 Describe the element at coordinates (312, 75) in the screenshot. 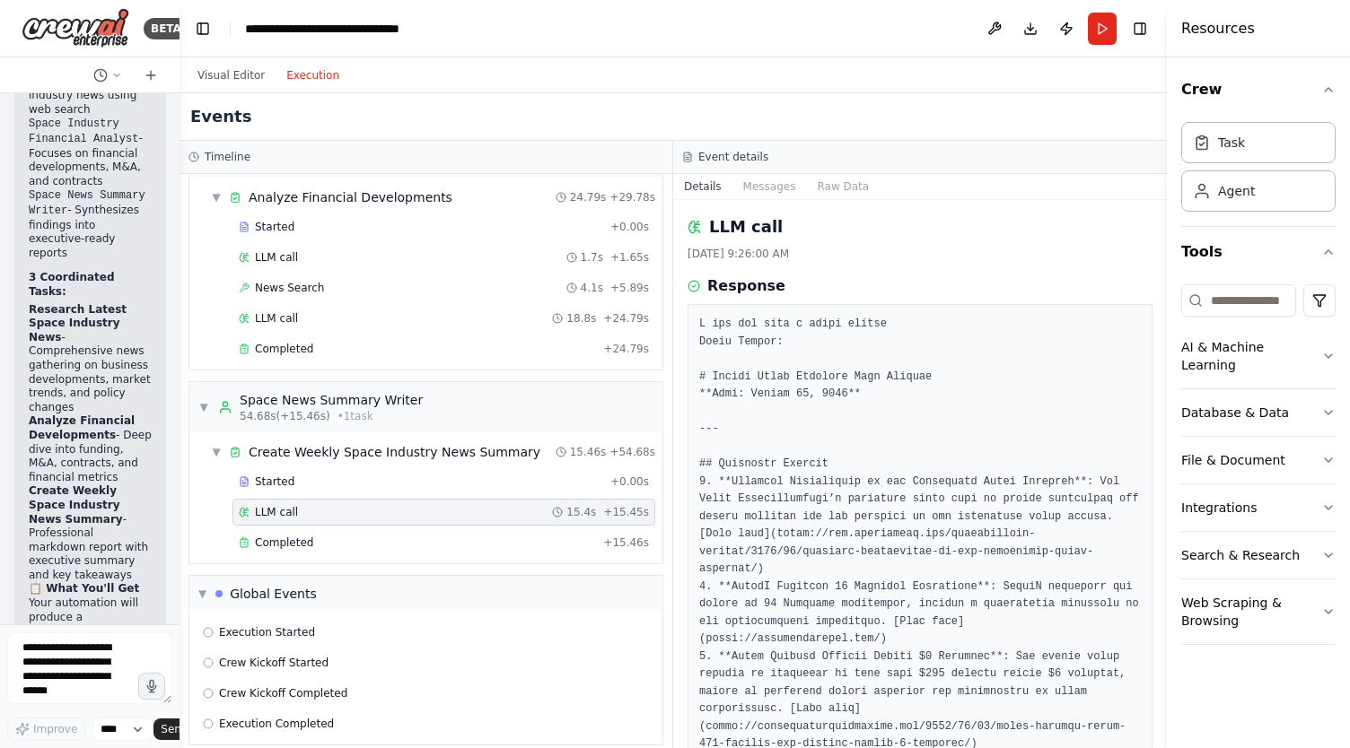

I see `button: Execution` at that location.